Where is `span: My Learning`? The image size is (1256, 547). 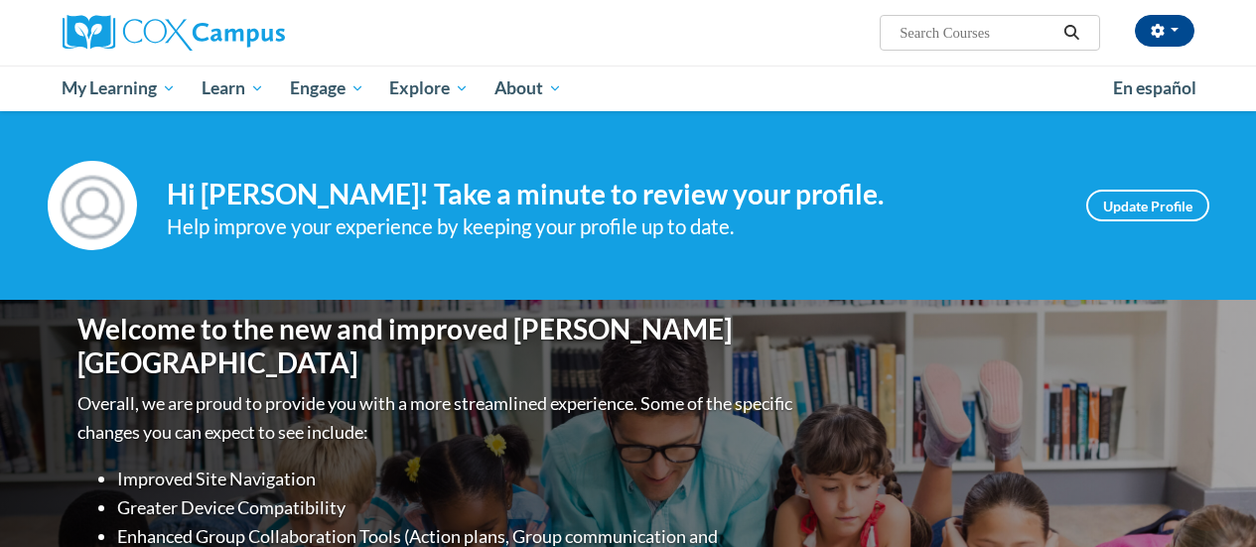
span: My Learning is located at coordinates (118, 88).